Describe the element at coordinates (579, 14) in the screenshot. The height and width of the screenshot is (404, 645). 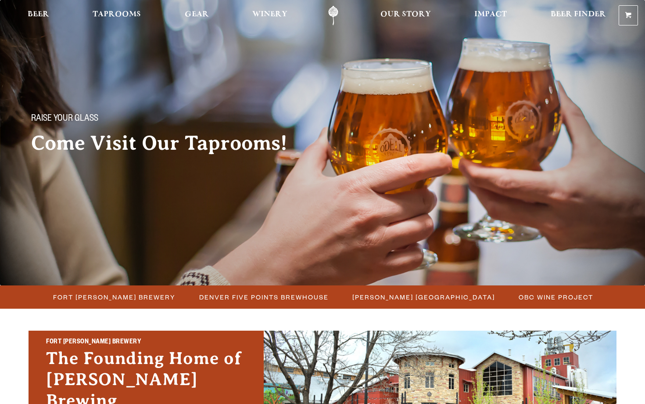
I see `span: Beer Finder` at that location.